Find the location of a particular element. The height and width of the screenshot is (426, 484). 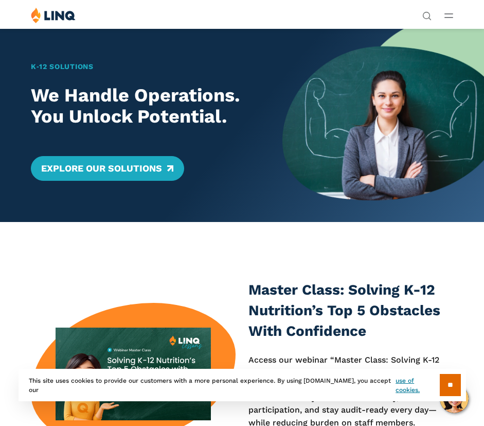

img: Home Banner is located at coordinates (383, 125).